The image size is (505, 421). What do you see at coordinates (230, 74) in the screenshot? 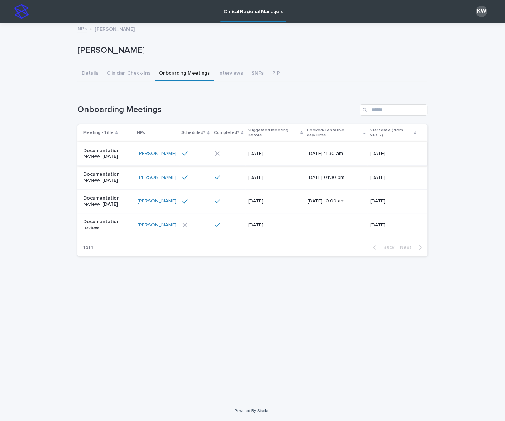
I see `button: Interviews` at bounding box center [230, 74].